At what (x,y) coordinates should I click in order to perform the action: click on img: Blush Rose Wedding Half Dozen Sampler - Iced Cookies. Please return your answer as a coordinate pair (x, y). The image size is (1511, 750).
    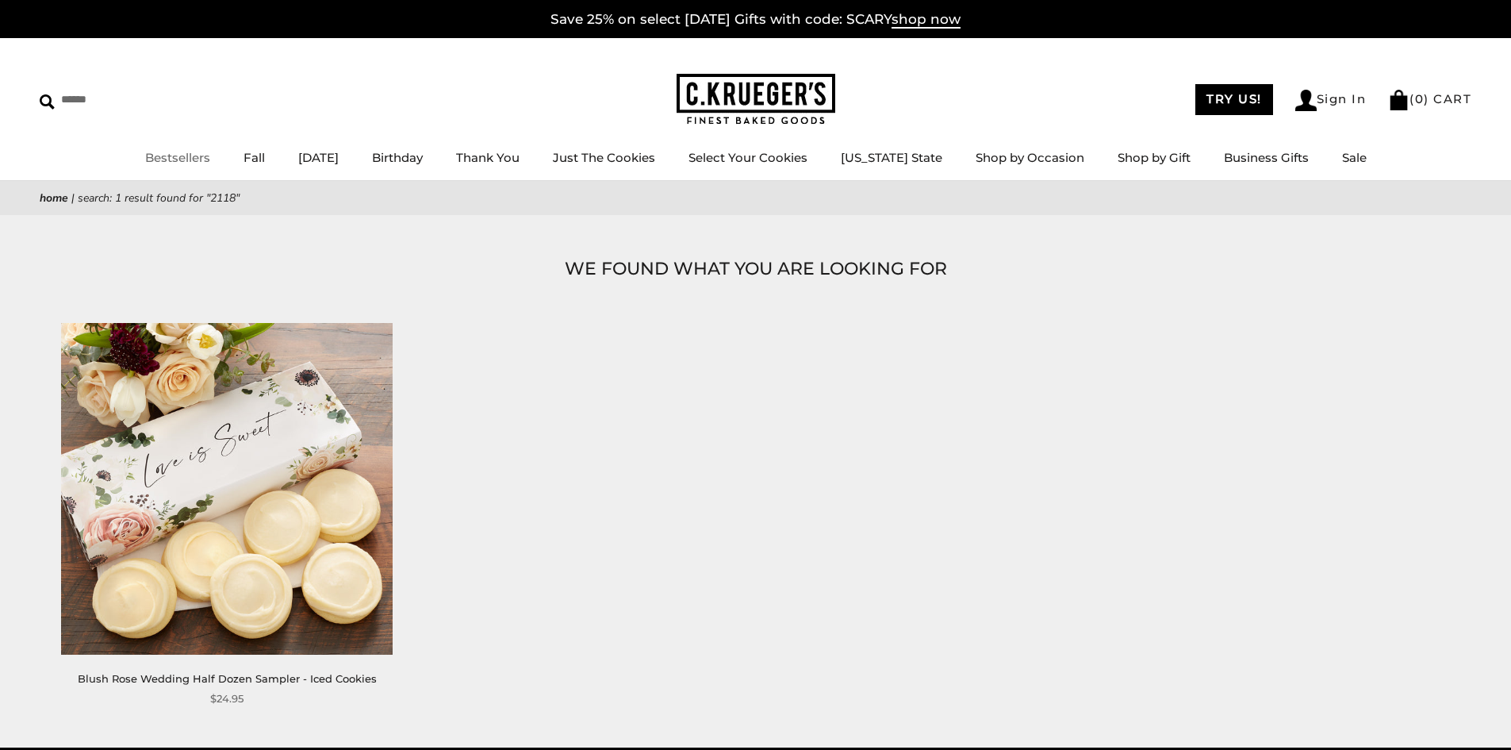
    Looking at the image, I should click on (227, 488).